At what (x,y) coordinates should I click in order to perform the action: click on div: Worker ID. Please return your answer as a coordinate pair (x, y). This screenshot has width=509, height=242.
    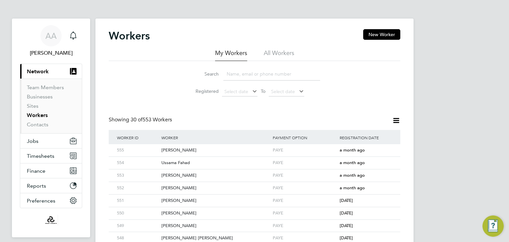
    Looking at the image, I should click on (138, 138).